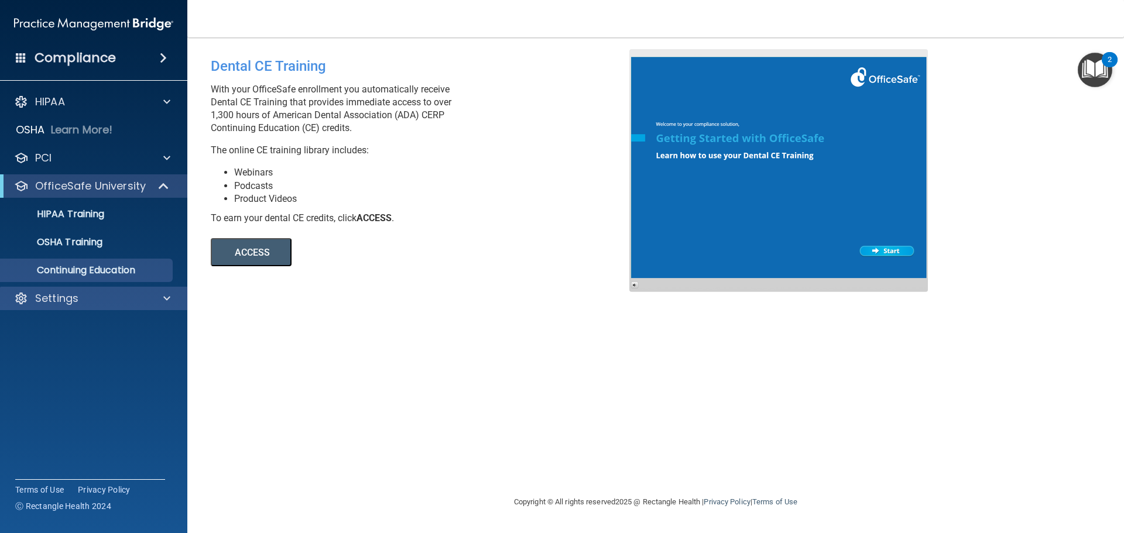 The height and width of the screenshot is (533, 1124). What do you see at coordinates (43, 158) in the screenshot?
I see `p: PCI` at bounding box center [43, 158].